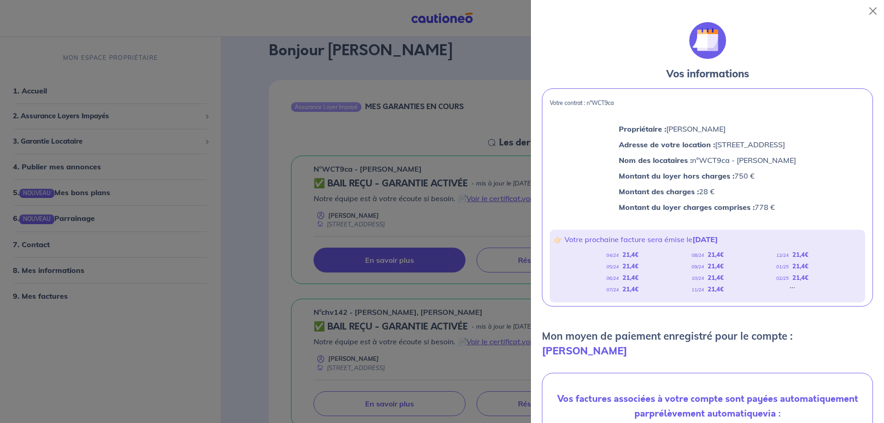  I want to click on p: 778 €, so click(707, 207).